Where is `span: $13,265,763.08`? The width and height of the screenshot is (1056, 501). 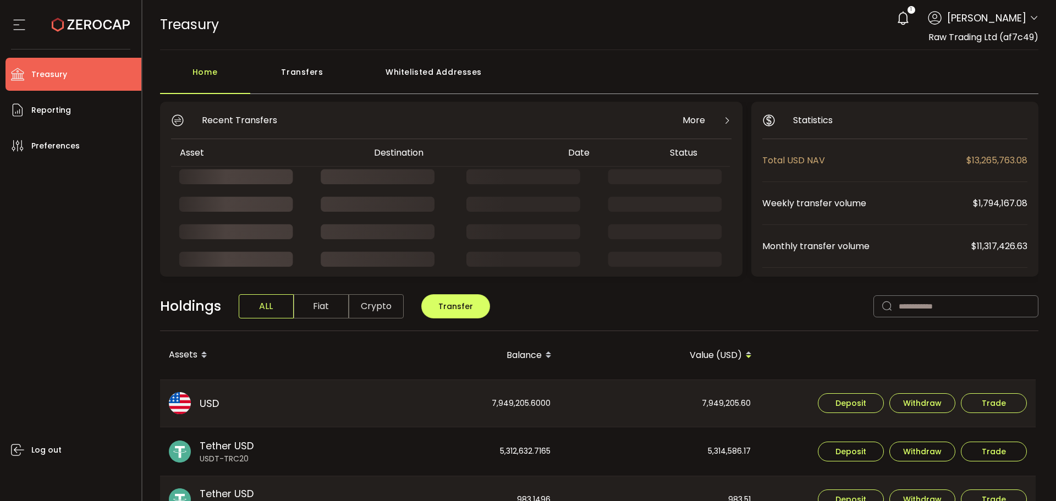 span: $13,265,763.08 is located at coordinates (996, 160).